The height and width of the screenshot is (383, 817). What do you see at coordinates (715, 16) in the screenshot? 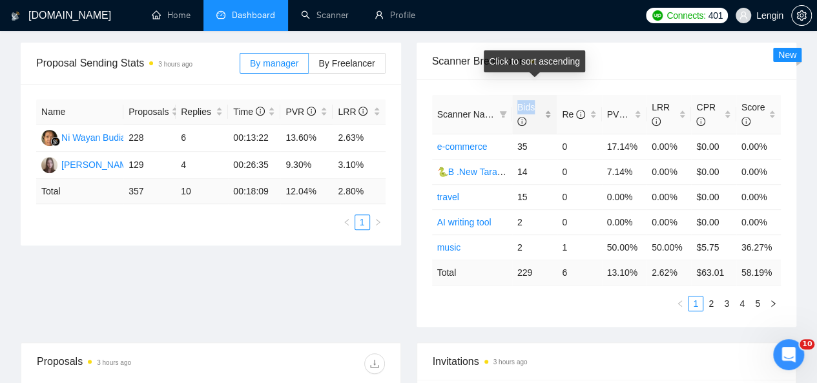
I see `span: 401` at bounding box center [715, 16].